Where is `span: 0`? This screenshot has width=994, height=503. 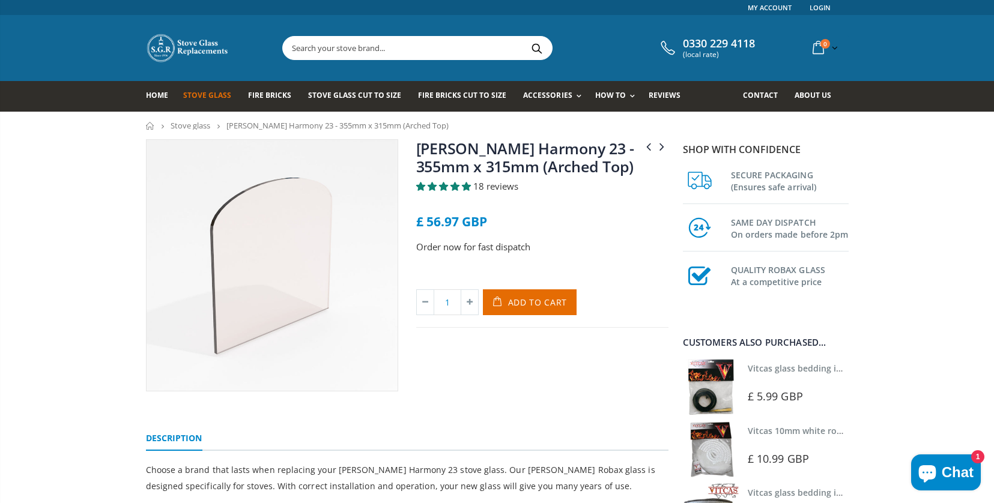 span: 0 is located at coordinates (825, 44).